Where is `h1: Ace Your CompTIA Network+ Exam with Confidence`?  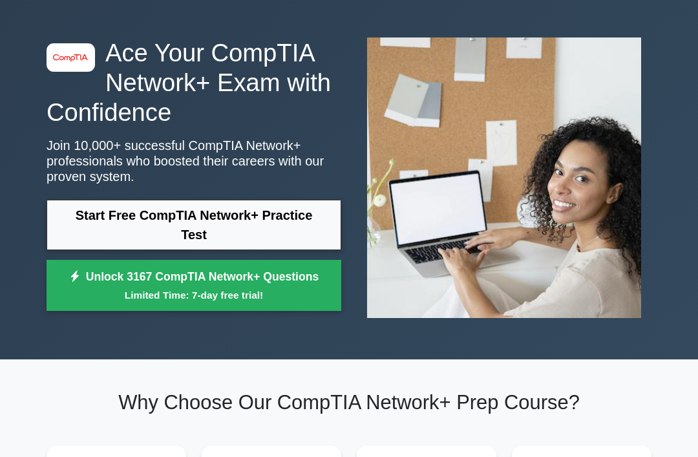 h1: Ace Your CompTIA Network+ Exam with Confidence is located at coordinates (194, 83).